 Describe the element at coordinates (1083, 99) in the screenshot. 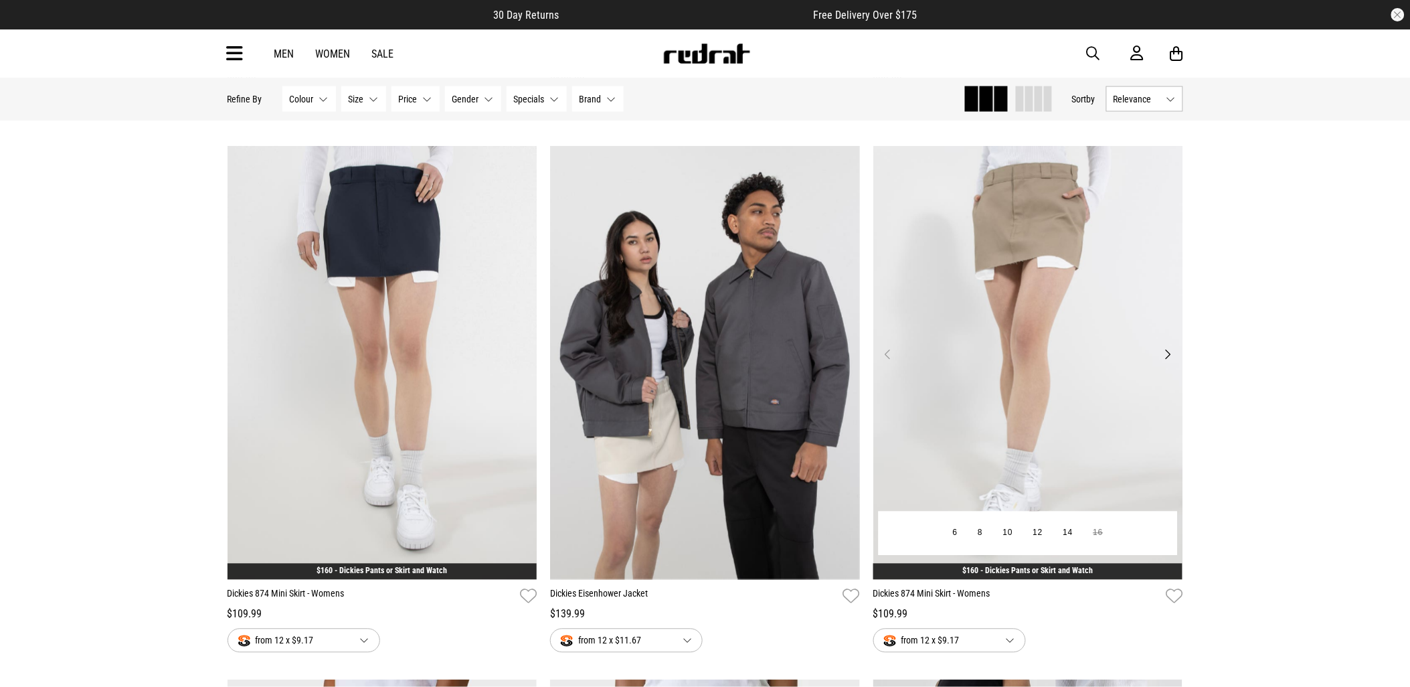

I see `button: Sortby` at that location.